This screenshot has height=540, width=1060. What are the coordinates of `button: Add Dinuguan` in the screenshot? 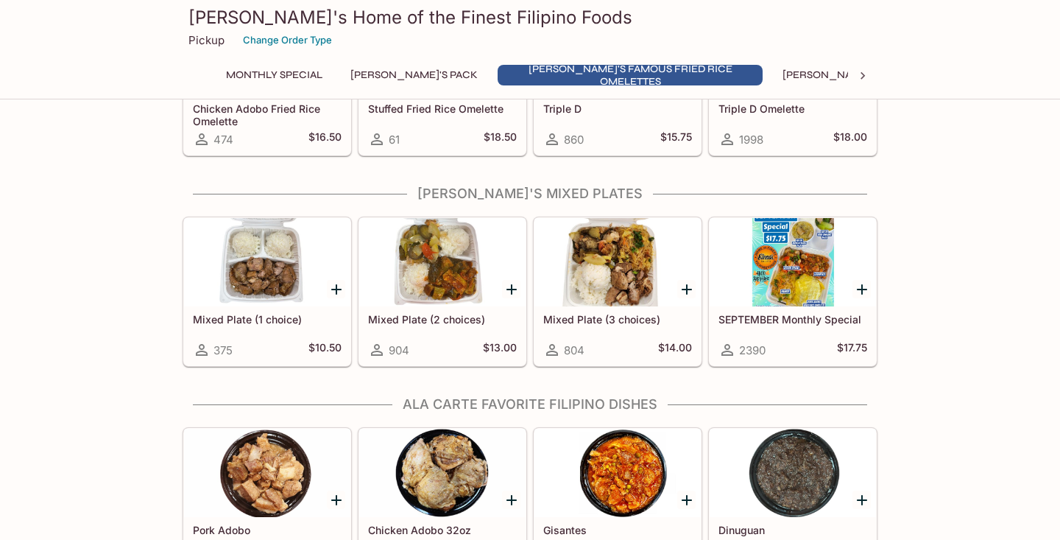 It's located at (861, 499).